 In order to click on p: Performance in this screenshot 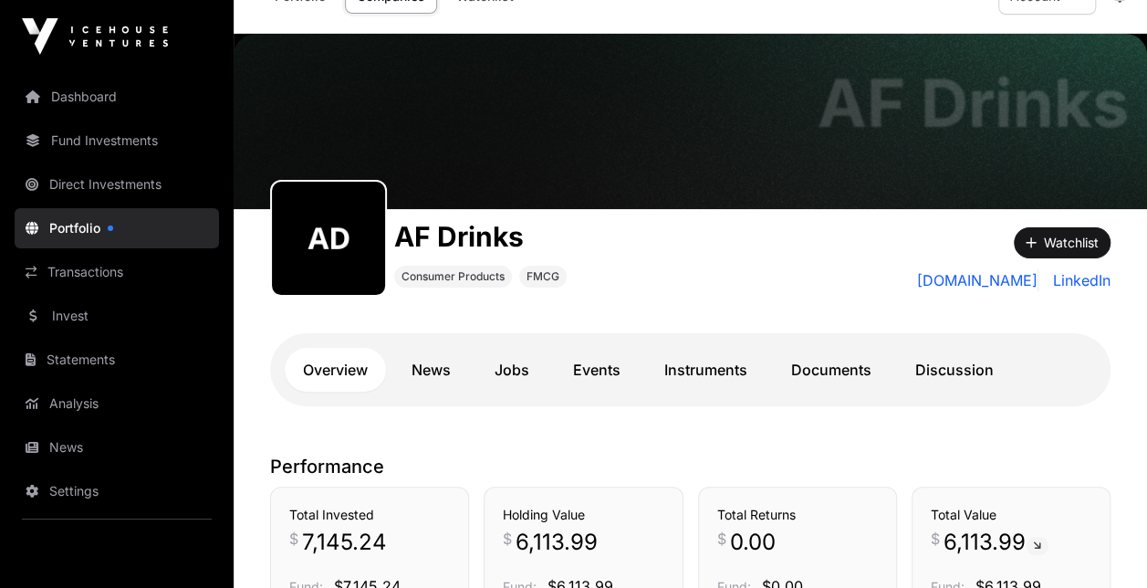, I will do `click(690, 466)`.